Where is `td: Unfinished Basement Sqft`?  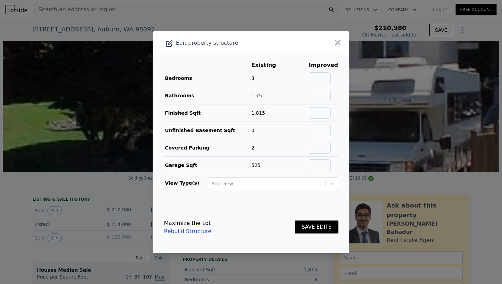 td: Unfinished Basement Sqft is located at coordinates (207, 130).